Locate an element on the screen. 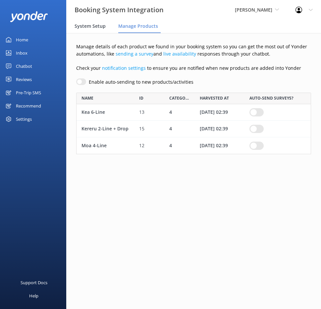 The height and width of the screenshot is (309, 321). a: live availability is located at coordinates (180, 54).